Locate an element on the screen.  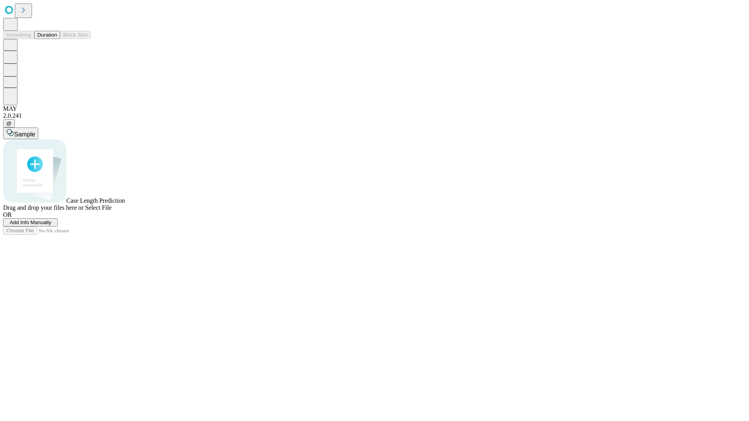
button: Duration is located at coordinates (47, 35).